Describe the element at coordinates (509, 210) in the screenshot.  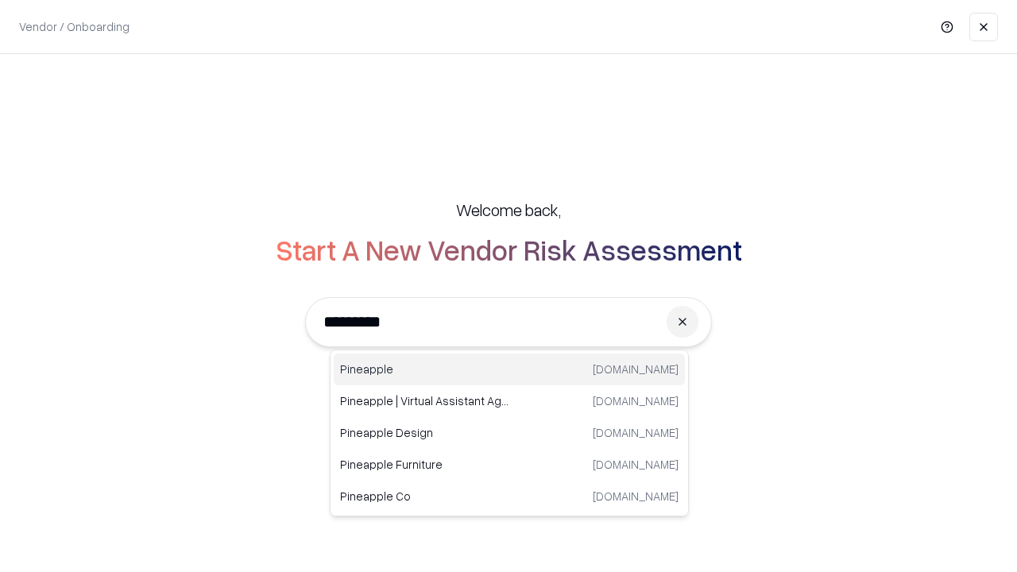
I see `h5: Welcome back,` at that location.